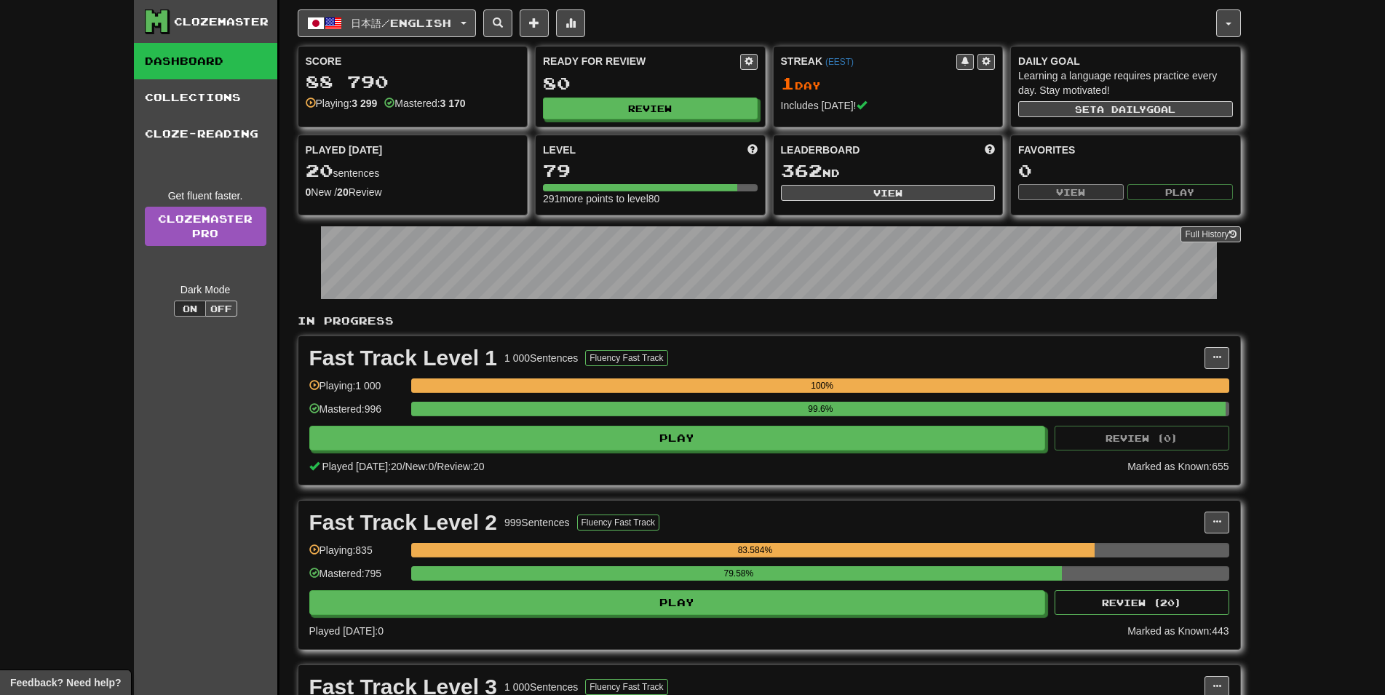  What do you see at coordinates (221, 309) in the screenshot?
I see `button: Off` at bounding box center [221, 309].